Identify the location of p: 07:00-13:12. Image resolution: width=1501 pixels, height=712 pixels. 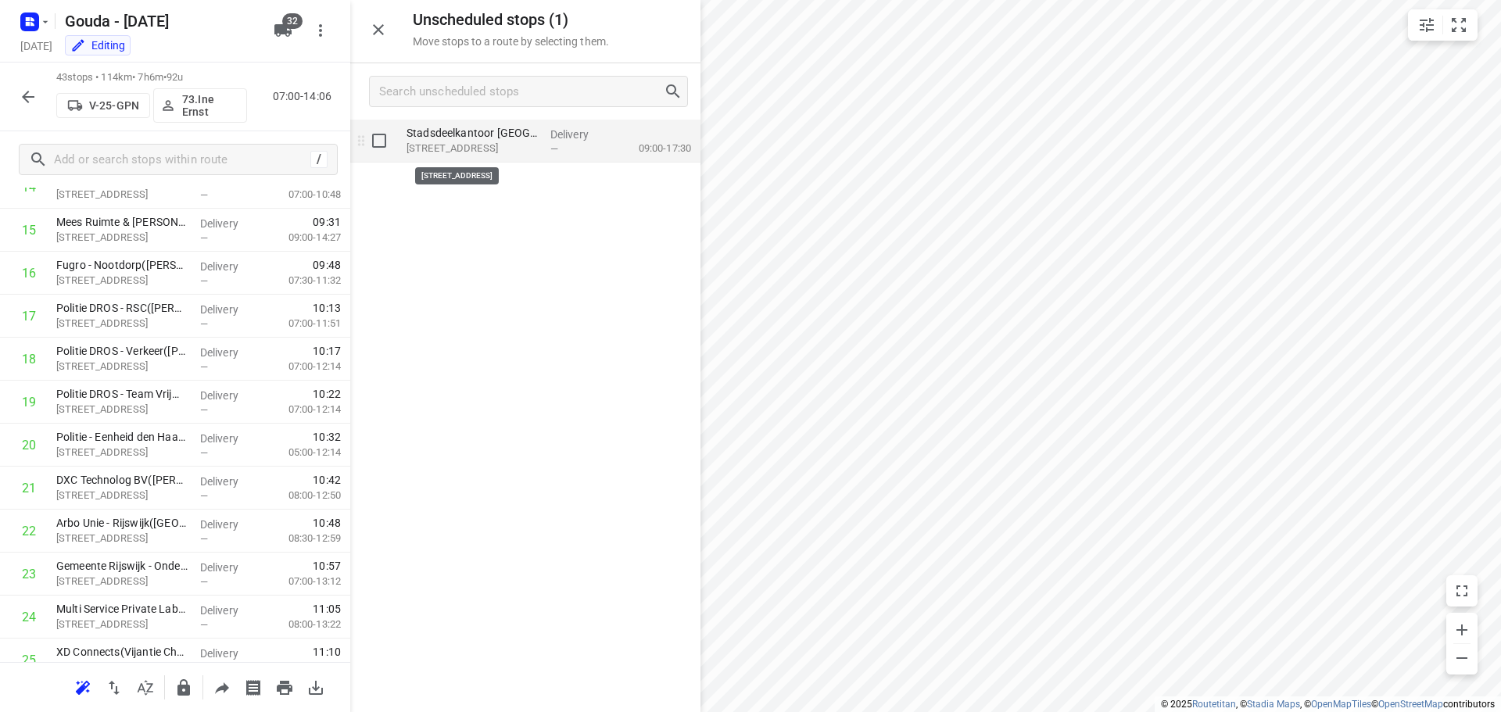
(302, 582).